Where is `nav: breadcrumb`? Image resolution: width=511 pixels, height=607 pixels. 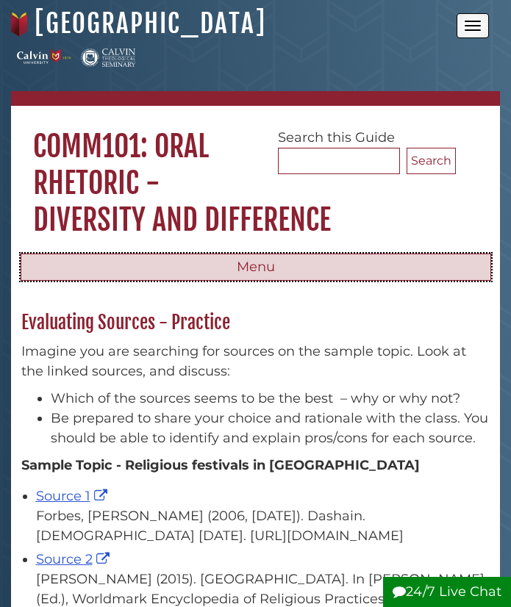
nav: breadcrumb is located at coordinates (255, 99).